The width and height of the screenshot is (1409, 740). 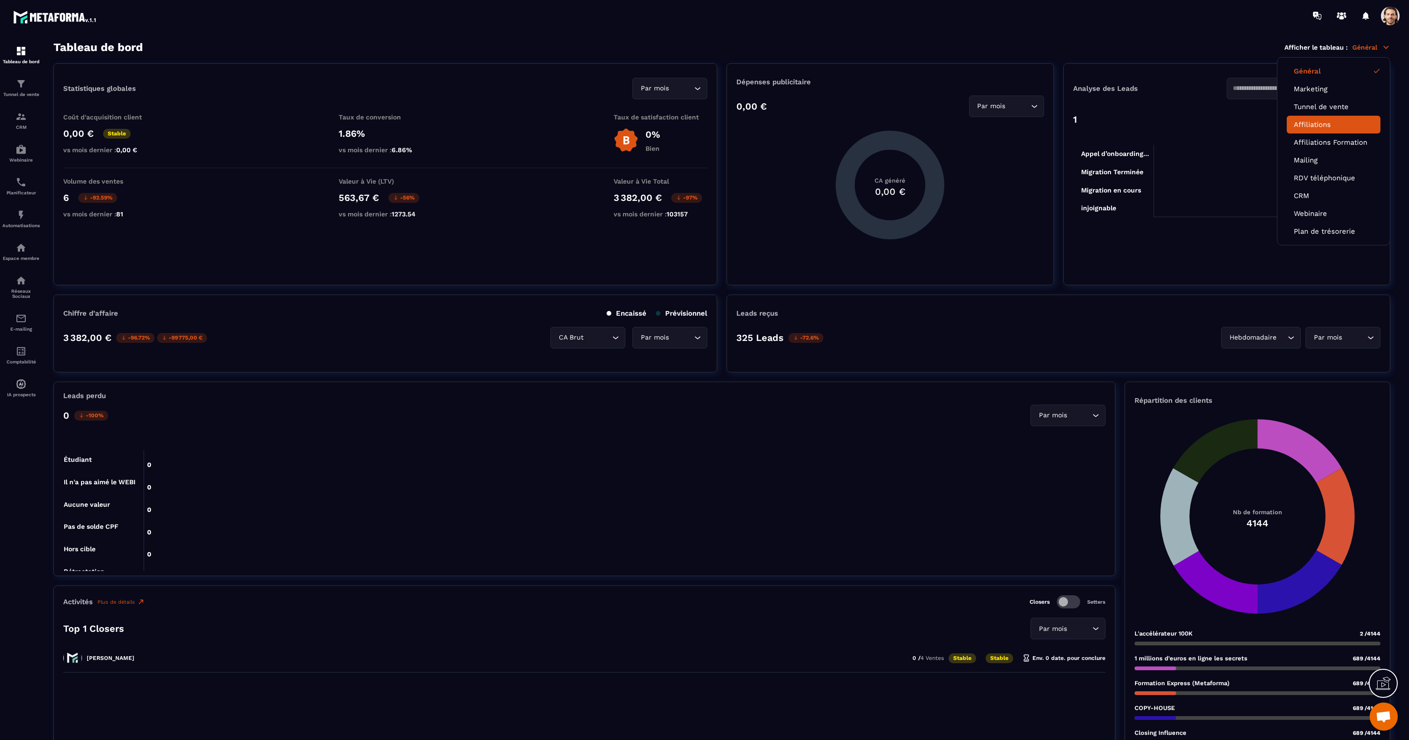 I want to click on a: formationformationTableau de bord, so click(x=21, y=55).